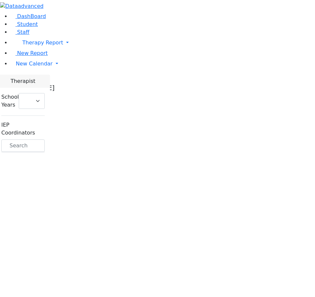 This screenshot has width=315, height=297. Describe the element at coordinates (29, 53) in the screenshot. I see `a: New Report` at that location.